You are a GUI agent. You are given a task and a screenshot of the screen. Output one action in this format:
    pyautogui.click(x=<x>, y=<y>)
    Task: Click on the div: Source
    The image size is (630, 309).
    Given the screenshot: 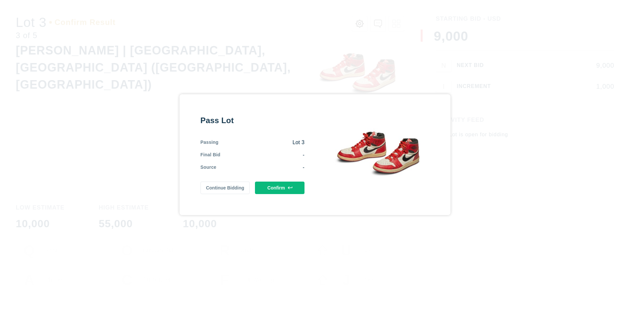 What is the action you would take?
    pyautogui.click(x=208, y=167)
    